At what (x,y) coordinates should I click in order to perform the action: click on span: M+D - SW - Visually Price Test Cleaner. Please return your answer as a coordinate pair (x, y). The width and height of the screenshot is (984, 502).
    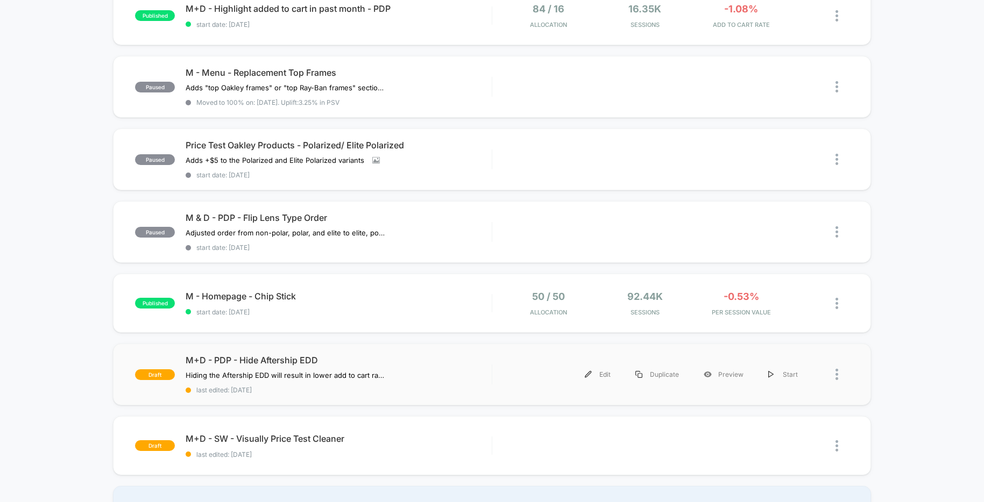
    Looking at the image, I should click on (338, 439).